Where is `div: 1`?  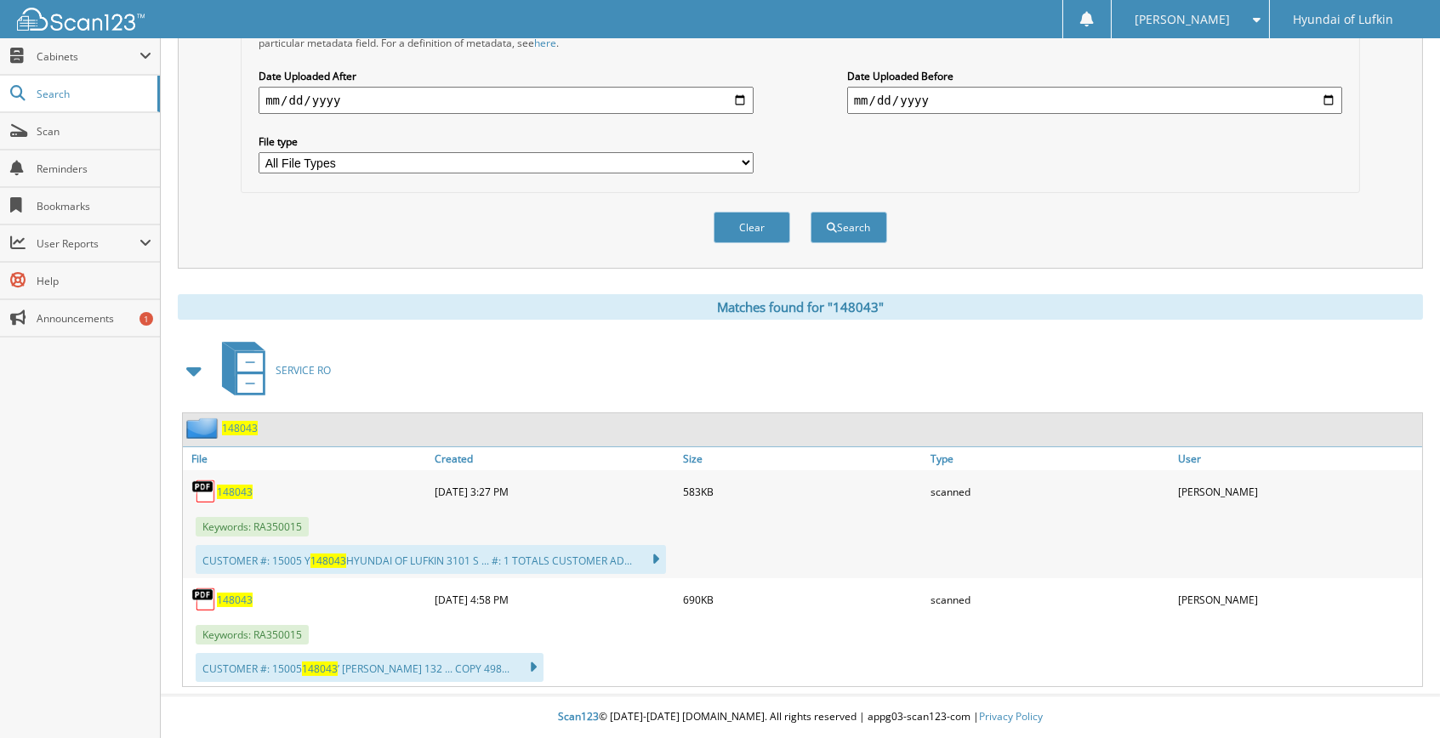 div: 1 is located at coordinates (146, 319).